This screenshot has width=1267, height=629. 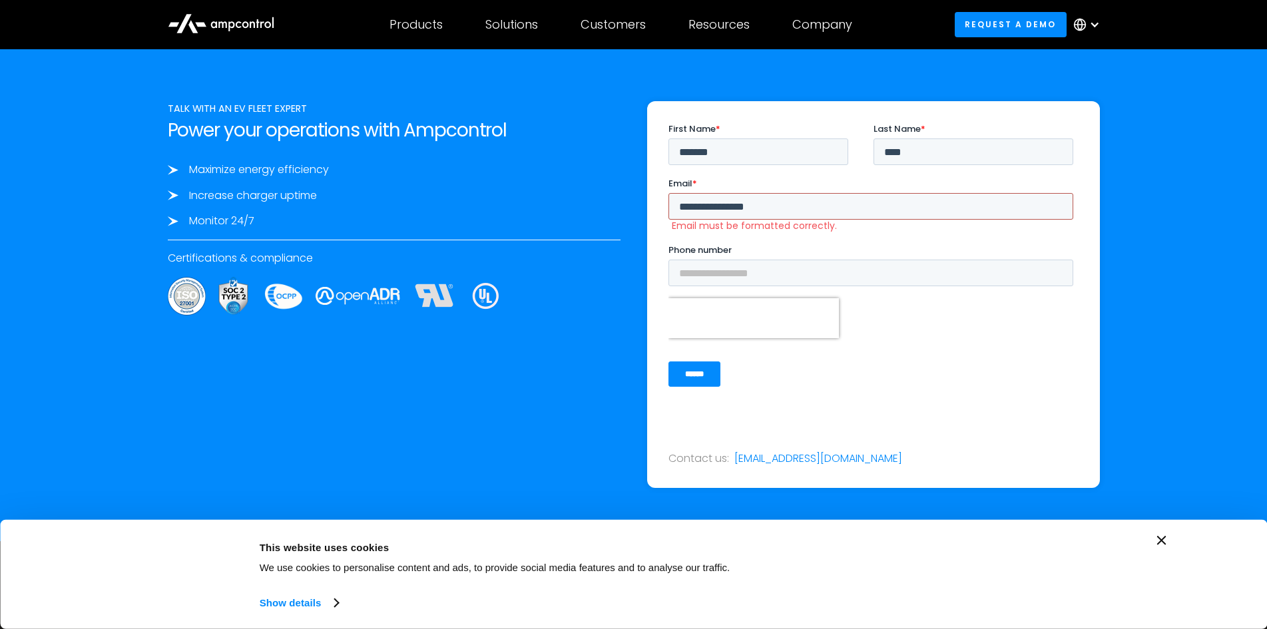 What do you see at coordinates (299, 603) in the screenshot?
I see `a: Show details` at bounding box center [299, 603].